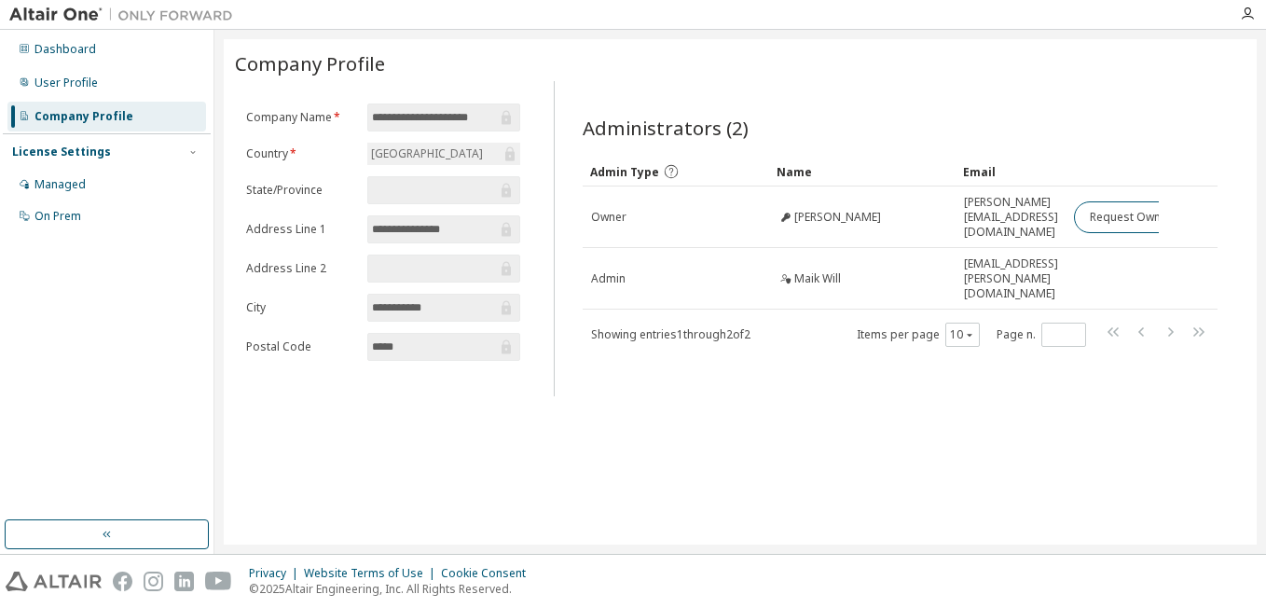  Describe the element at coordinates (918, 335) in the screenshot. I see `span: Items per page` at that location.